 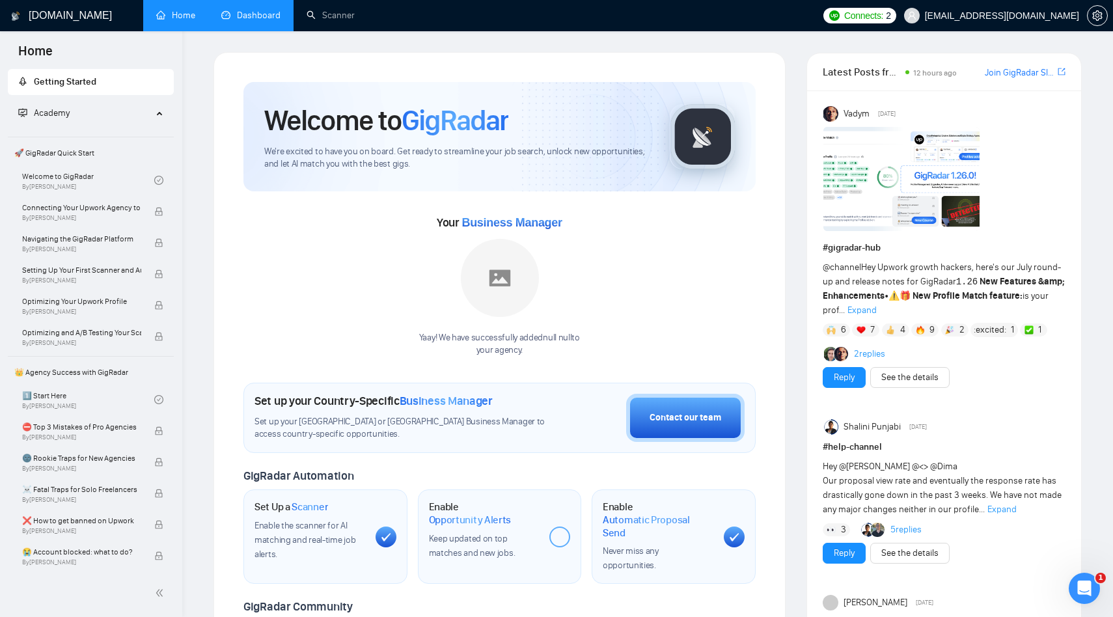 I want to click on a: searchScanner, so click(x=331, y=15).